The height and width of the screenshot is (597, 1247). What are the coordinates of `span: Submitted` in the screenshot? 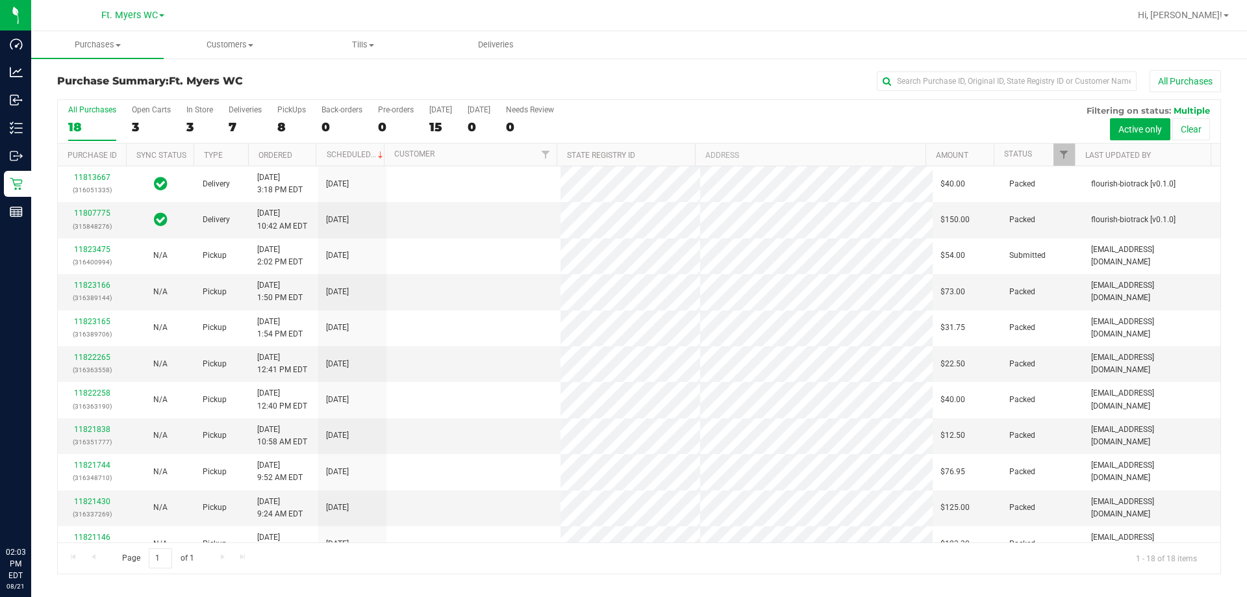 It's located at (1027, 255).